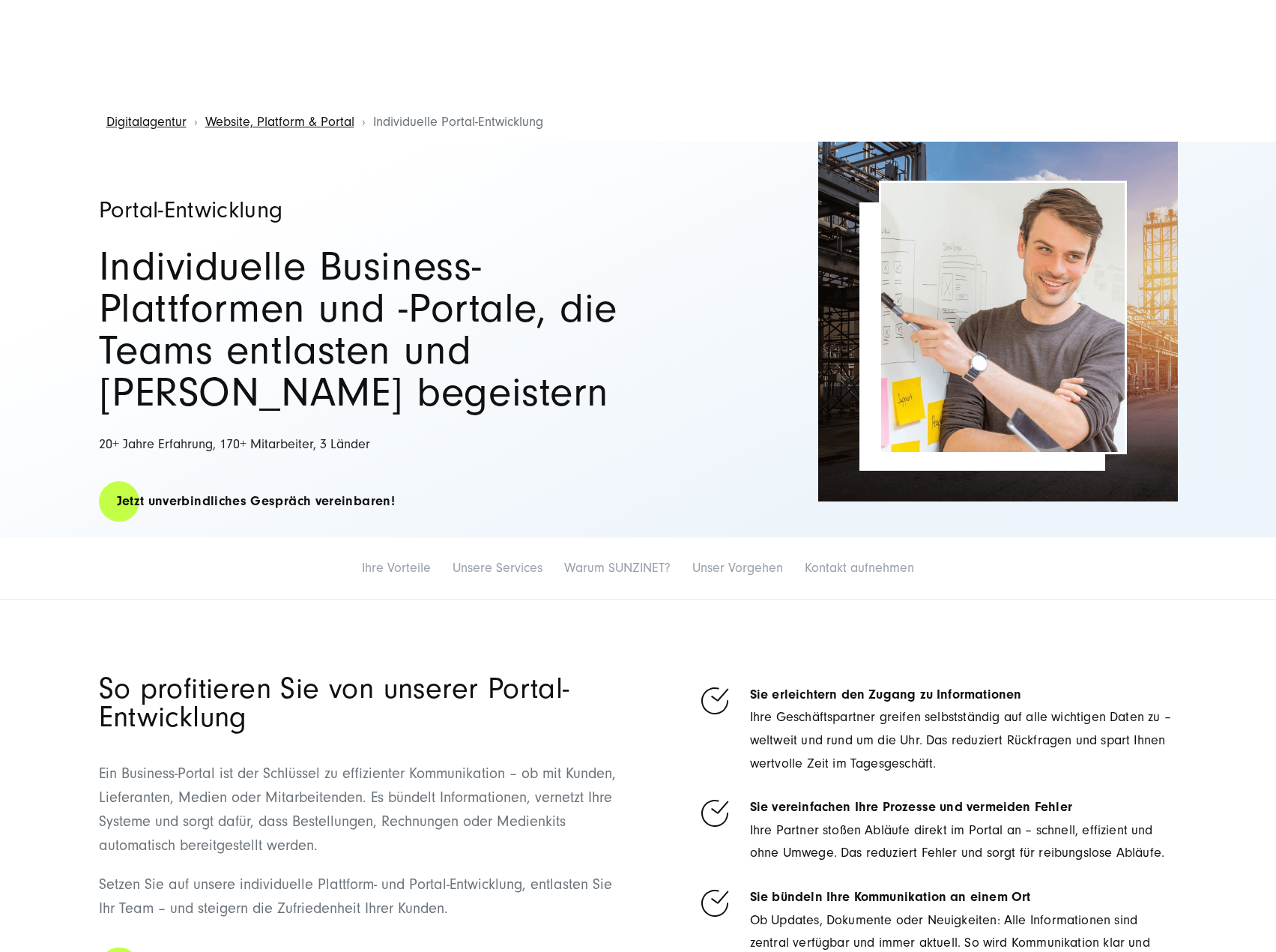  What do you see at coordinates (458, 122) in the screenshot?
I see `span: Individuelle Portal-Entwicklung` at bounding box center [458, 122].